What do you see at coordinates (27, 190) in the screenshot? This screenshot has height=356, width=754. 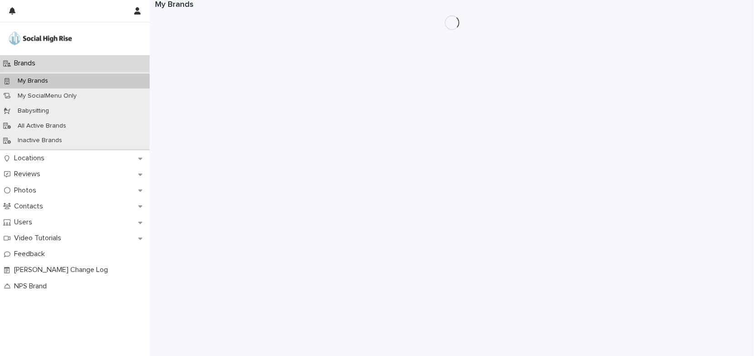 I see `p: Photos` at bounding box center [27, 190].